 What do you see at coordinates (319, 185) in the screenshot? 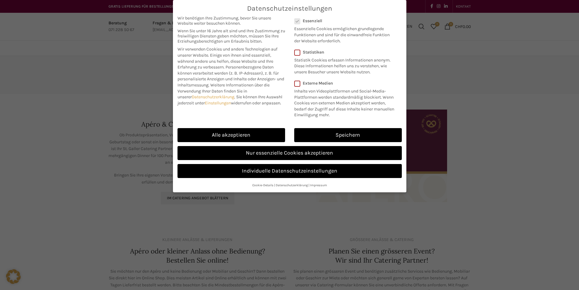
I see `a: Impressum` at bounding box center [319, 185].